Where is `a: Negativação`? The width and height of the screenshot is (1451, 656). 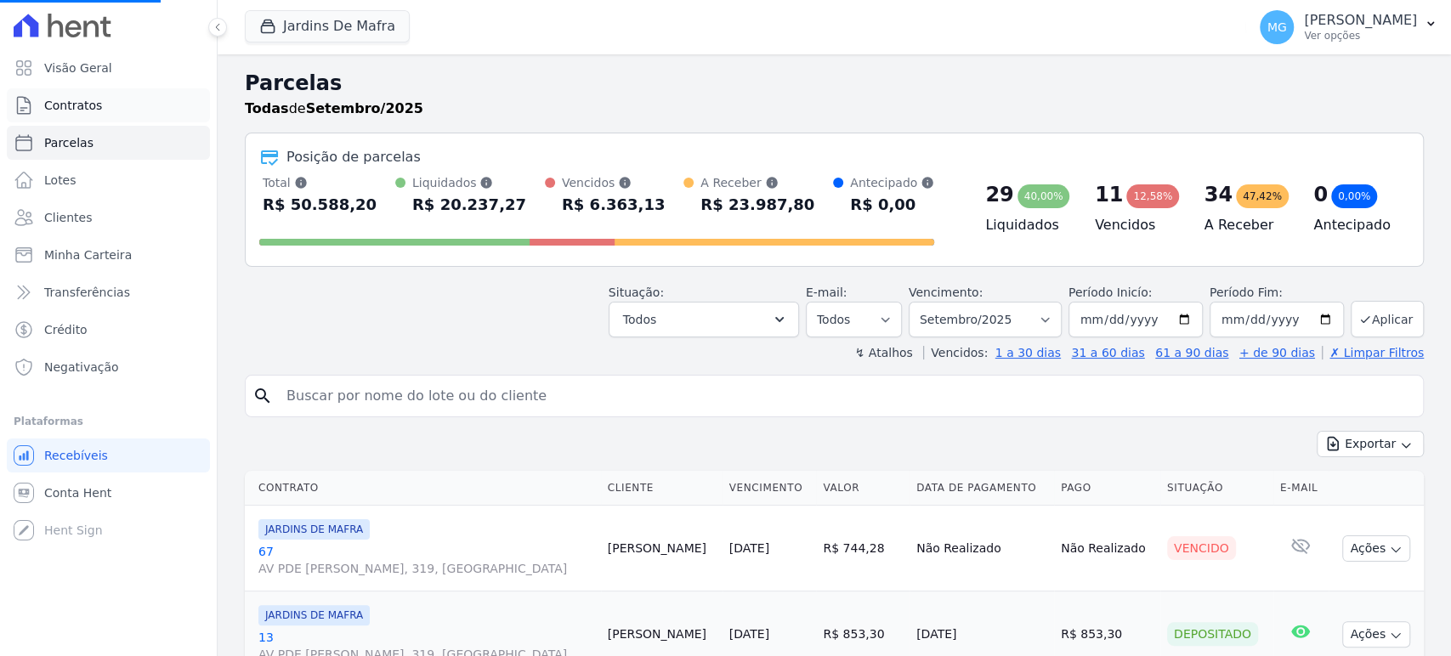 a: Negativação is located at coordinates (108, 367).